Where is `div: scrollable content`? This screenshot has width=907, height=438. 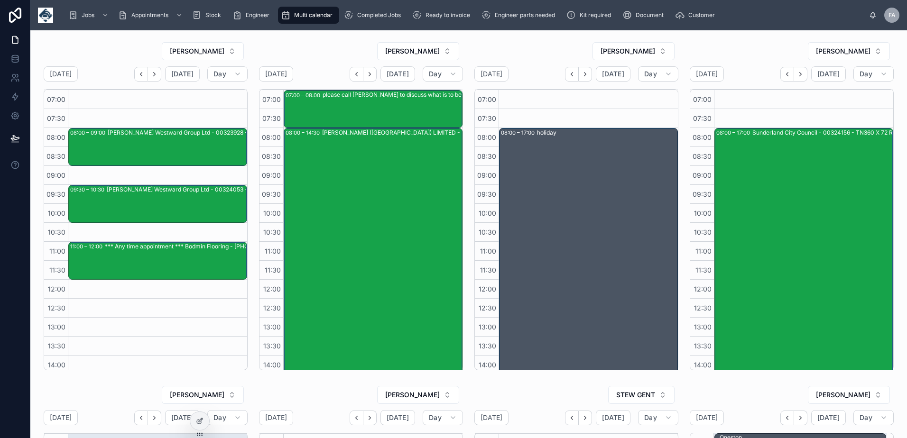
div: scrollable content is located at coordinates (465, 15).